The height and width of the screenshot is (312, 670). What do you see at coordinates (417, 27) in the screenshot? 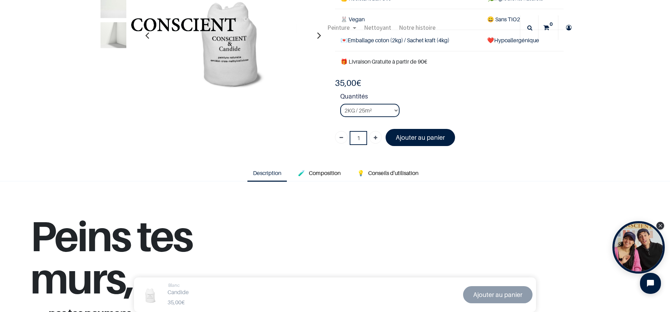
I see `span: Notre histoire` at bounding box center [417, 27].